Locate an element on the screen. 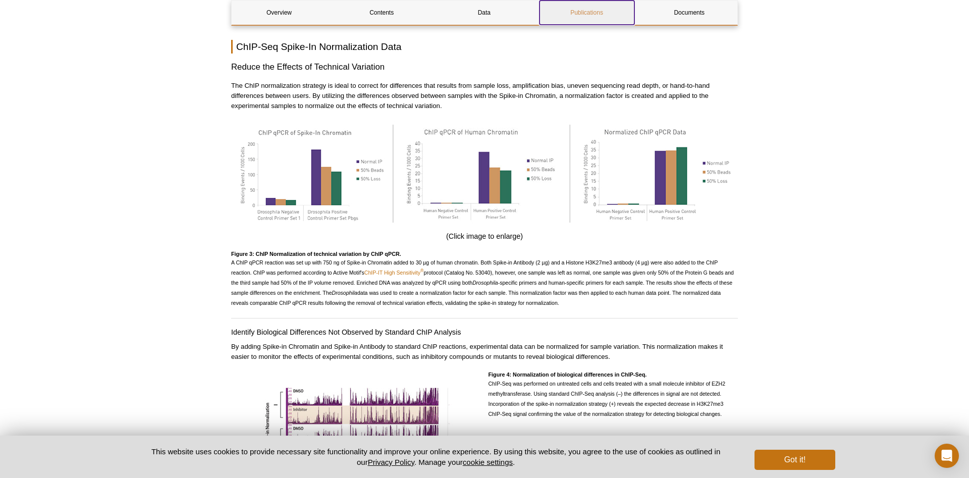  h4: (Click image to enlarge) is located at coordinates (485, 236).